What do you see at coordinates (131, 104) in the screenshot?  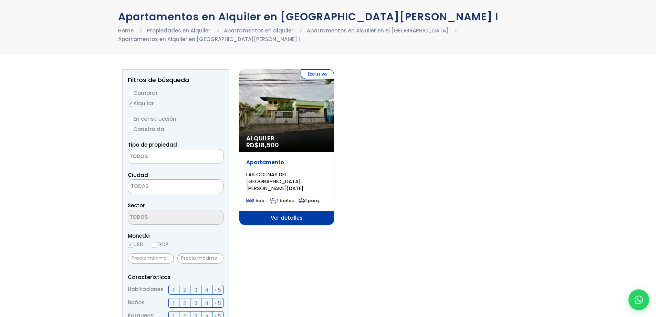 I see `input: Alquilar` at bounding box center [131, 104].